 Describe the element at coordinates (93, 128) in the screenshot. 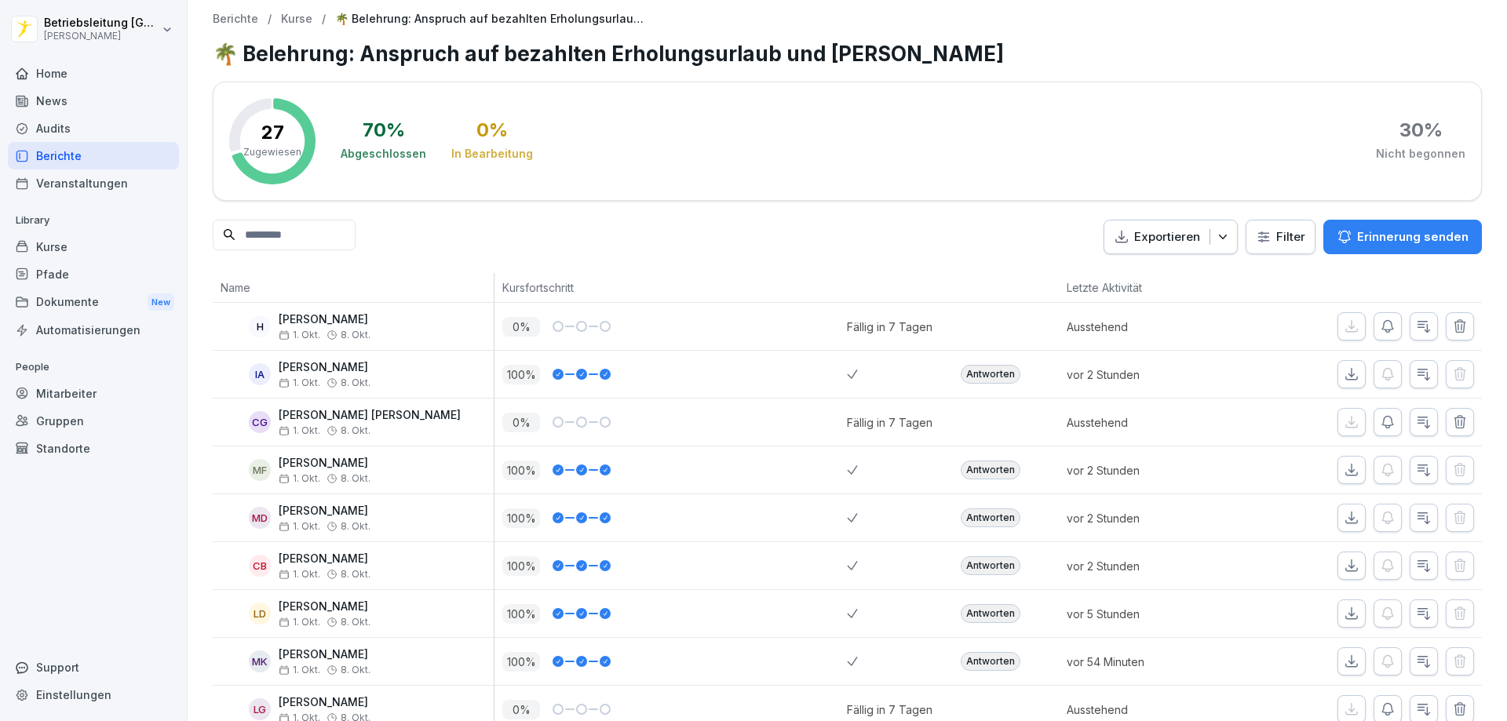

I see `div: Audits` at that location.